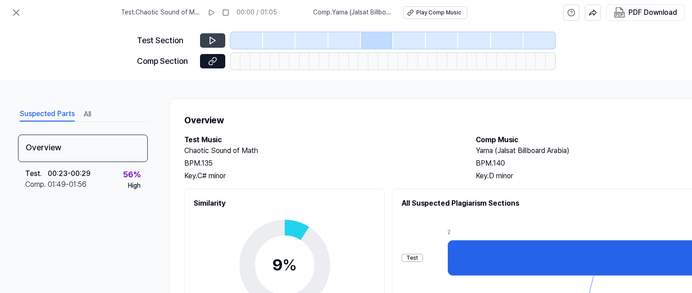 This screenshot has height=293, width=692. Describe the element at coordinates (321, 176) in the screenshot. I see `div: Key. C# minor` at that location.